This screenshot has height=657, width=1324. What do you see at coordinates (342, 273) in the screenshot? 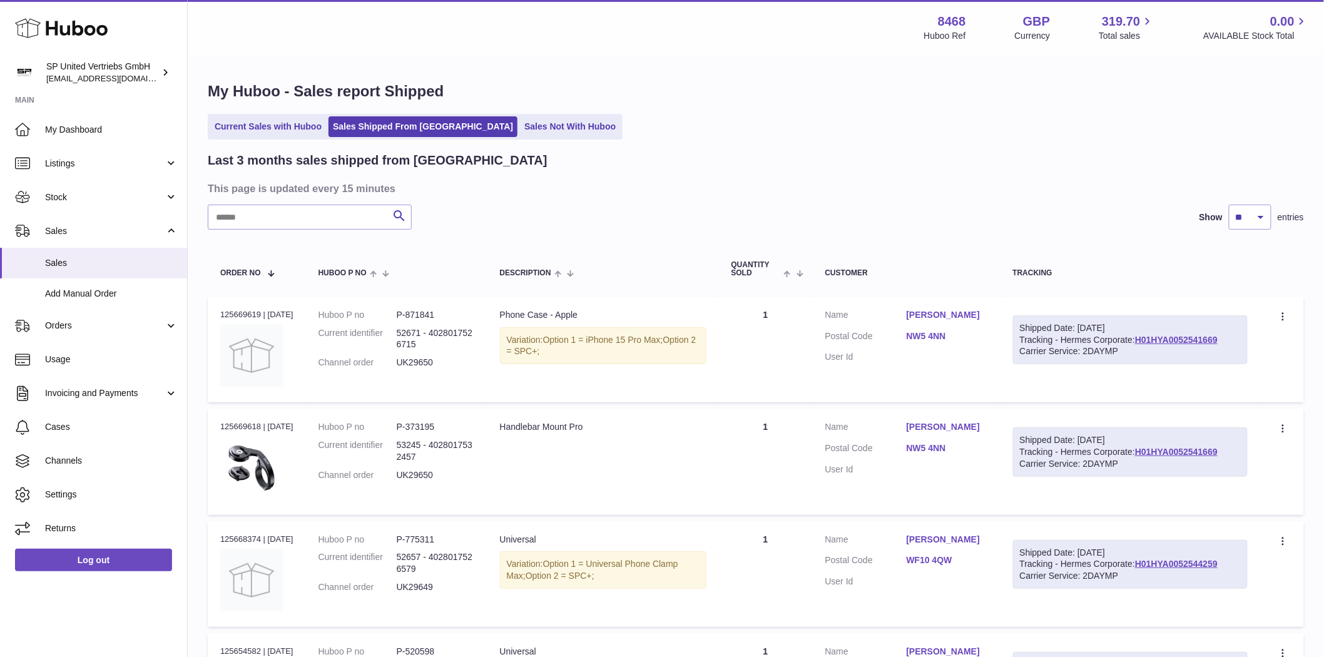
I see `span: Huboo P no` at bounding box center [342, 273].